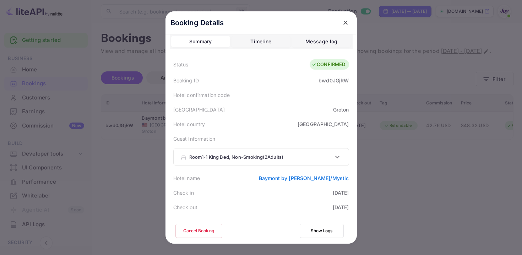 The image size is (522, 255). I want to click on p: Booking Details, so click(197, 23).